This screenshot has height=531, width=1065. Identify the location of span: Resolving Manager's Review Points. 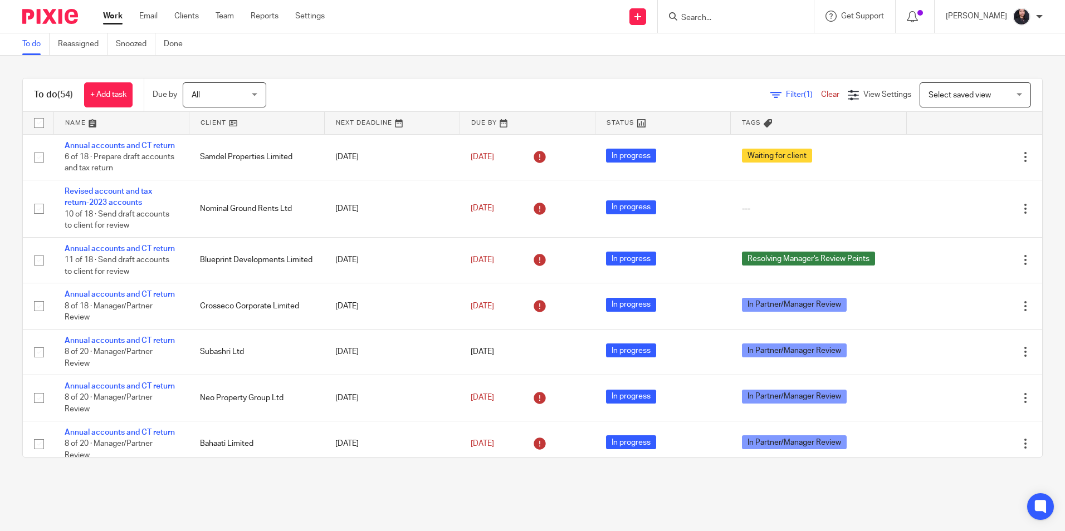
(808, 258).